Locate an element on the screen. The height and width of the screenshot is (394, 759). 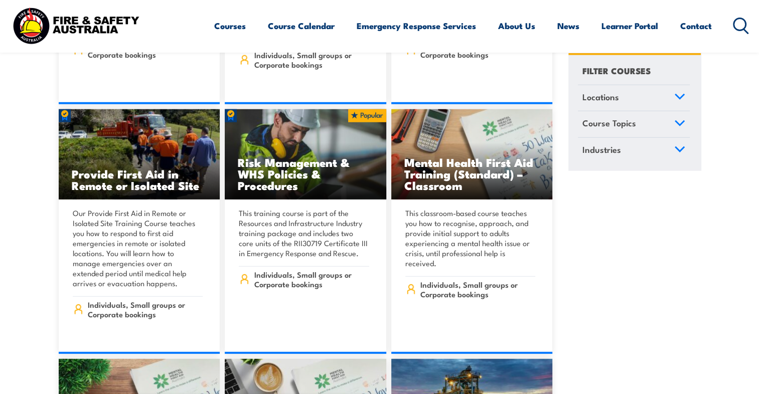
span: Industries is located at coordinates (601, 149).